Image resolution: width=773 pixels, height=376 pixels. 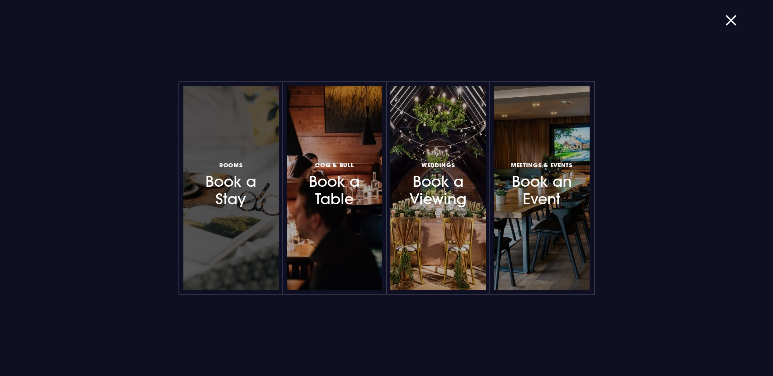 I want to click on span: Meetings & Events, so click(x=541, y=165).